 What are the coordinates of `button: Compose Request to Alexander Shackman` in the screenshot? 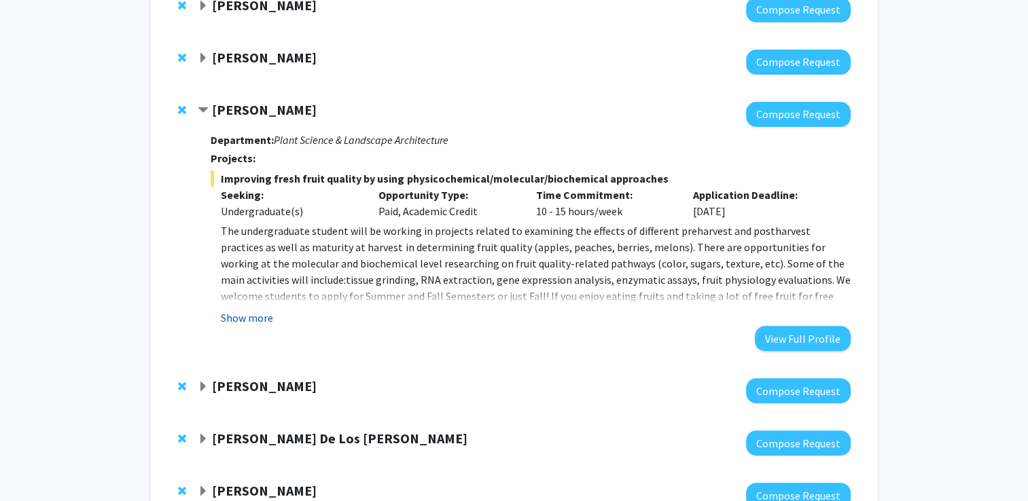 It's located at (798, 62).